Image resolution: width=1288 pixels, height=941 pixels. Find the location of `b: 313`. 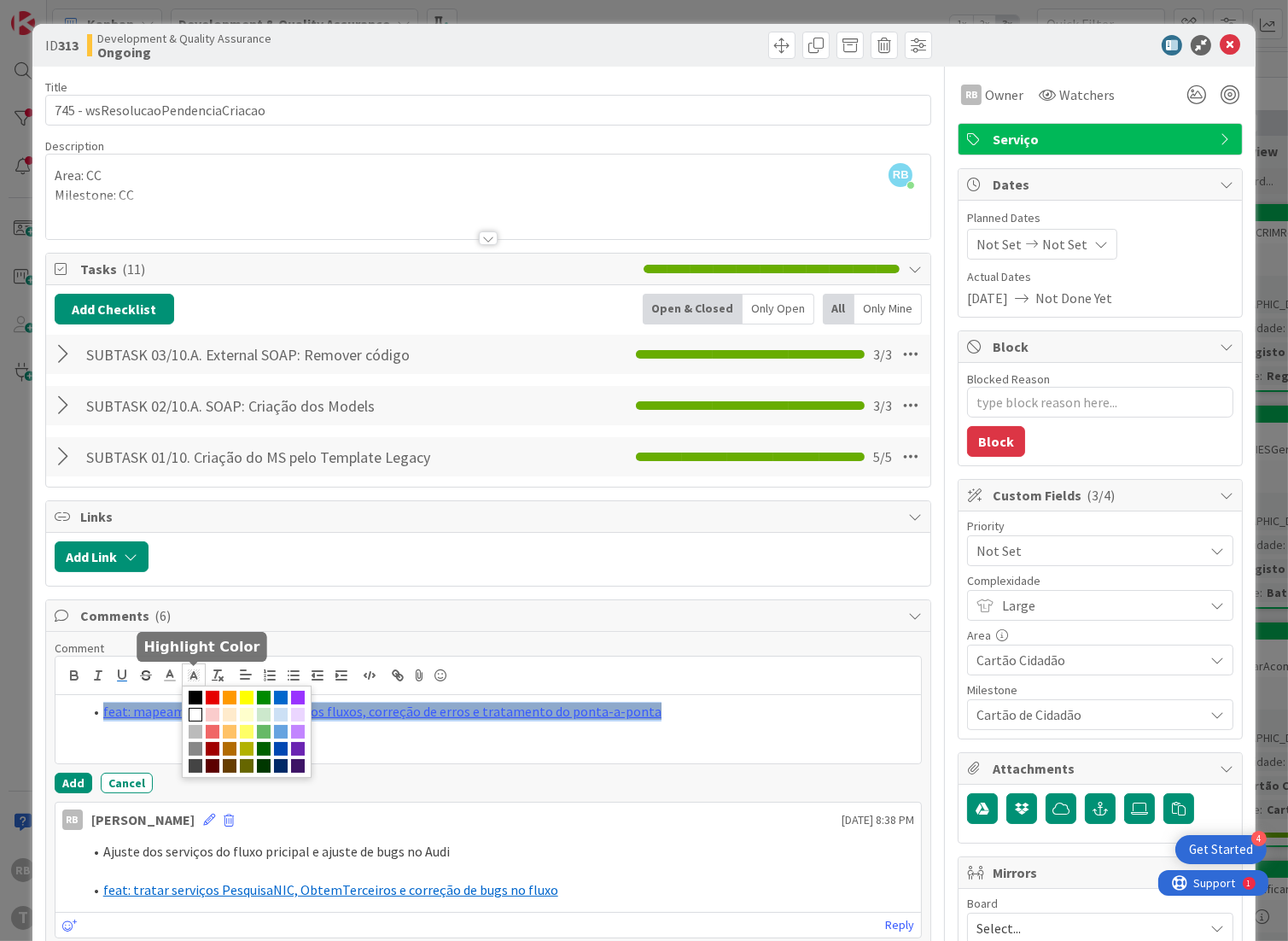

b: 313 is located at coordinates (68, 45).